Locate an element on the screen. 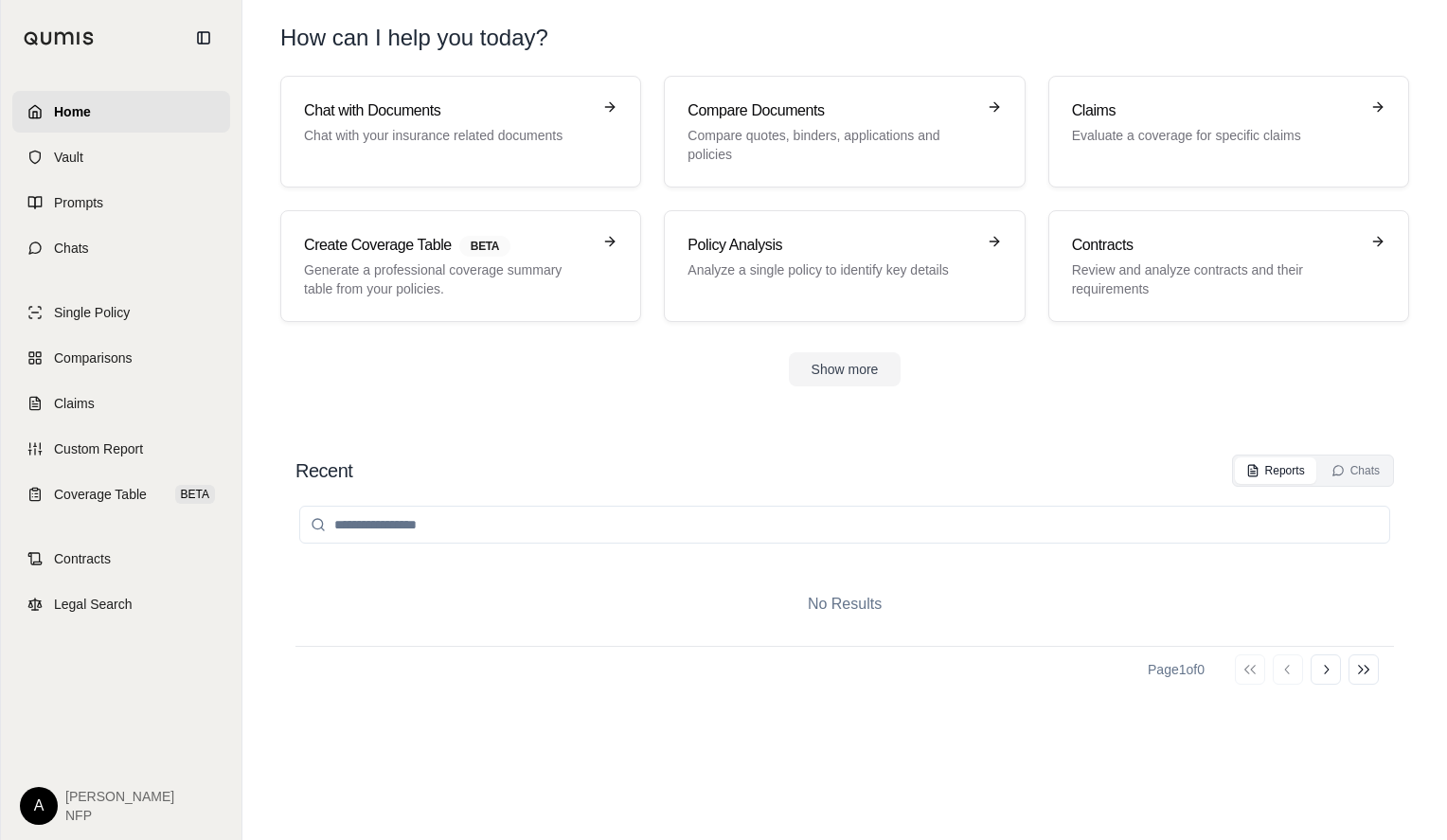  p: Chat with your insurance related documents is located at coordinates (447, 136).